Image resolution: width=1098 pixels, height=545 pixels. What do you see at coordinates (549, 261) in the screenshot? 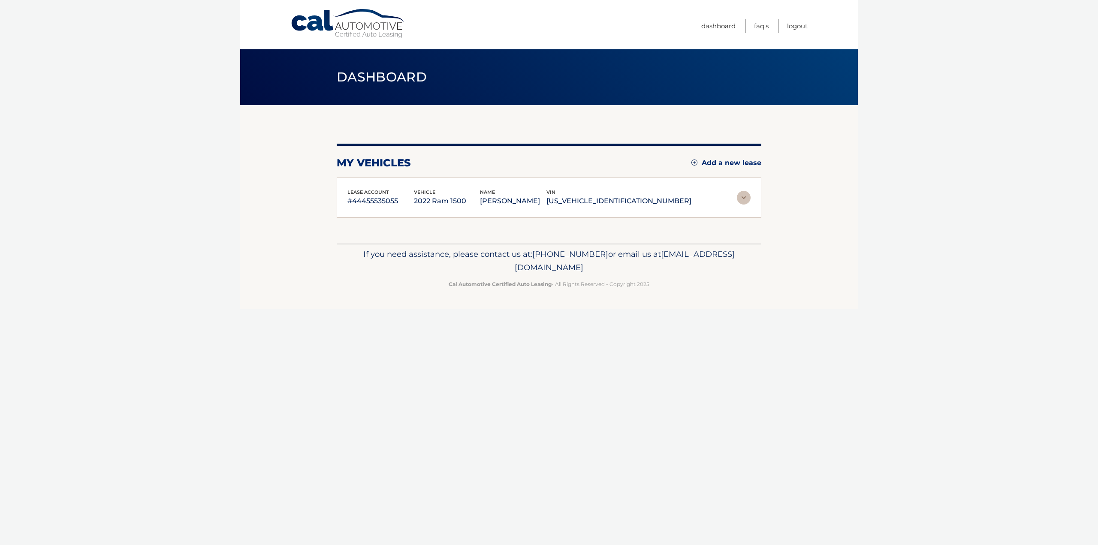
I see `p: If you need assistance, please contact us at: or email us at` at bounding box center [549, 261].